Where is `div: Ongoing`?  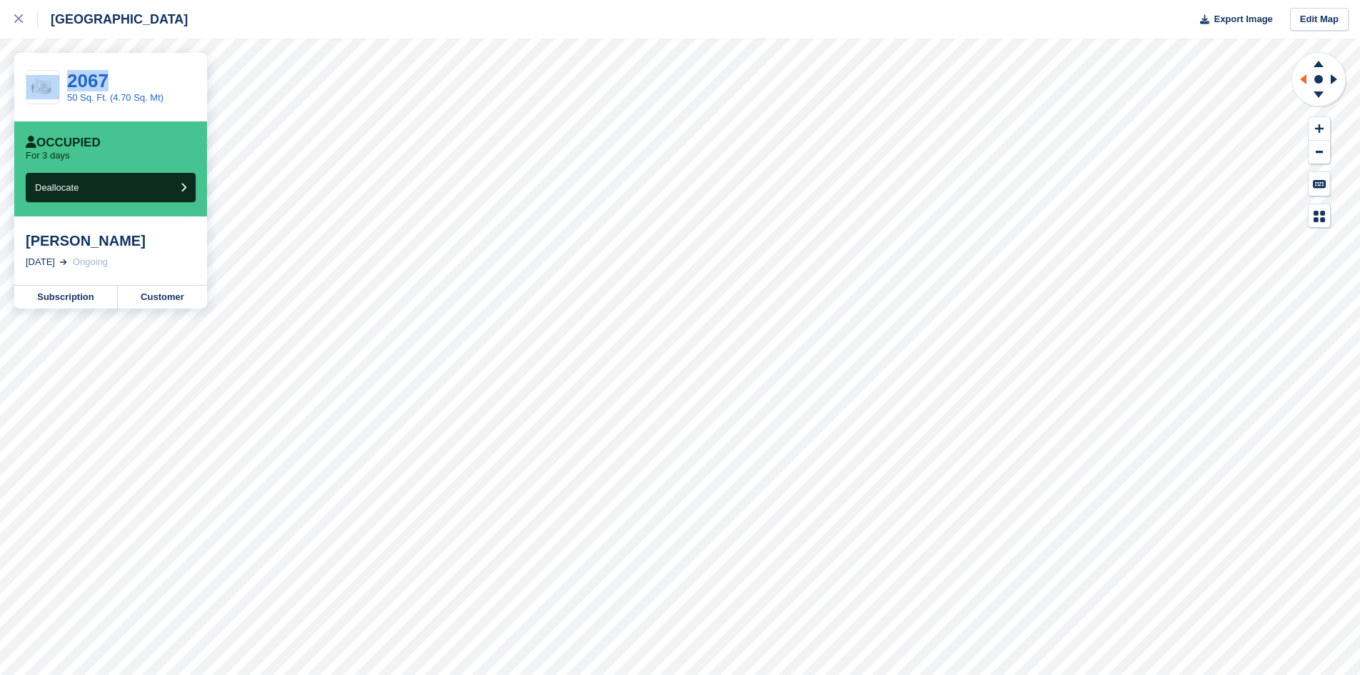 div: Ongoing is located at coordinates (90, 262).